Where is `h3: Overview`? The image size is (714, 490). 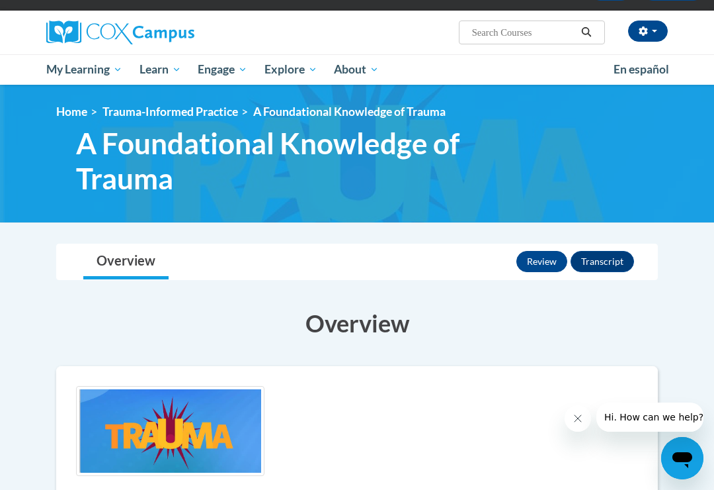
h3: Overview is located at coordinates (357, 323).